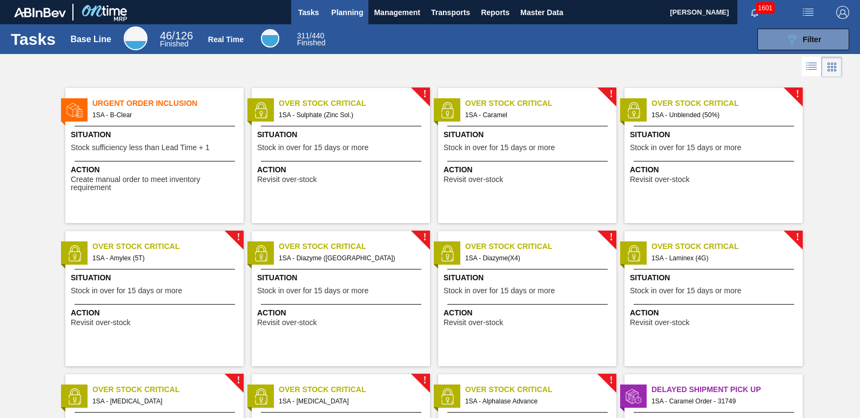 The height and width of the screenshot is (418, 860). Describe the element at coordinates (311, 36) in the screenshot. I see `span: / 440` at that location.